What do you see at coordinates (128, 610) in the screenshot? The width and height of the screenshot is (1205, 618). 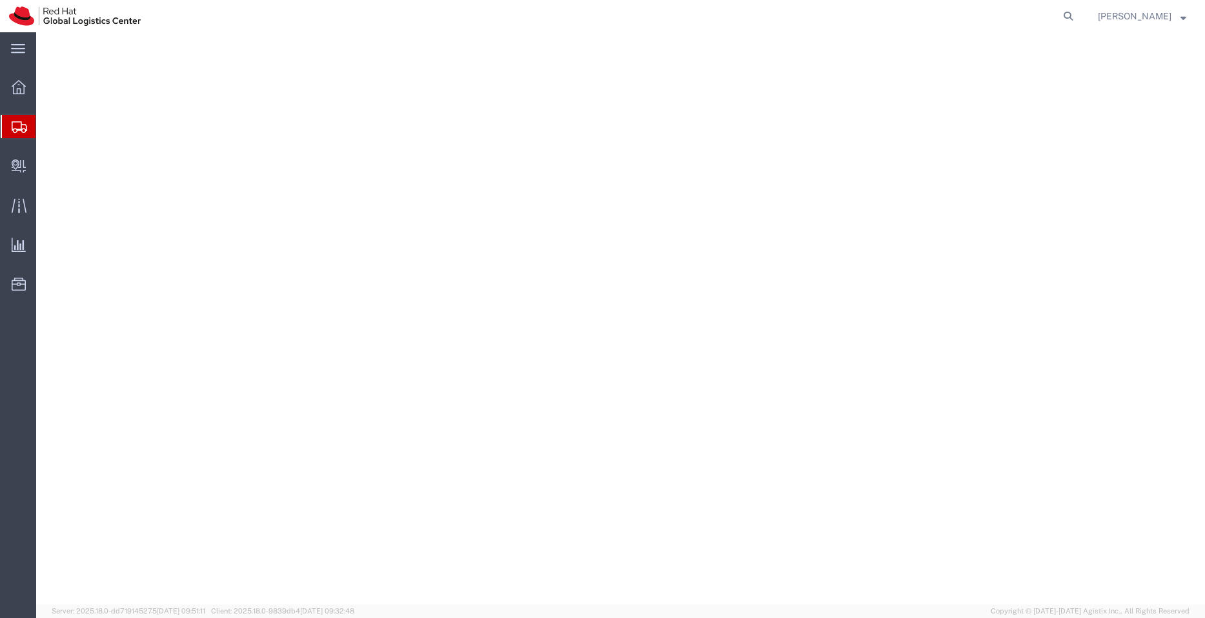 I see `span: Server: 2025.18.0-dd719145275` at bounding box center [128, 610].